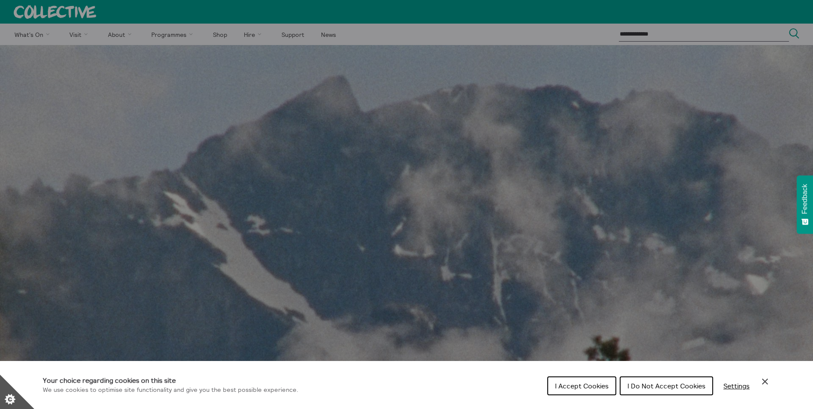 The width and height of the screenshot is (813, 409). I want to click on button: I Accept Cookies, so click(582, 386).